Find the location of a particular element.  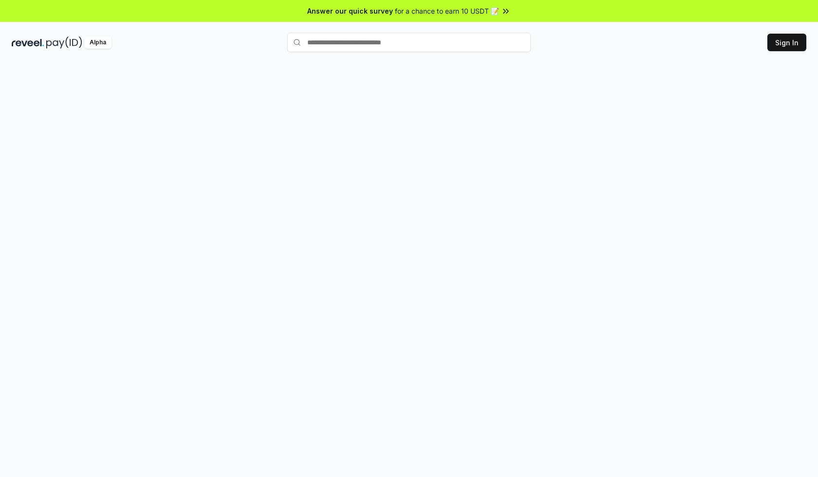

span: Answer our quick survey is located at coordinates (350, 11).